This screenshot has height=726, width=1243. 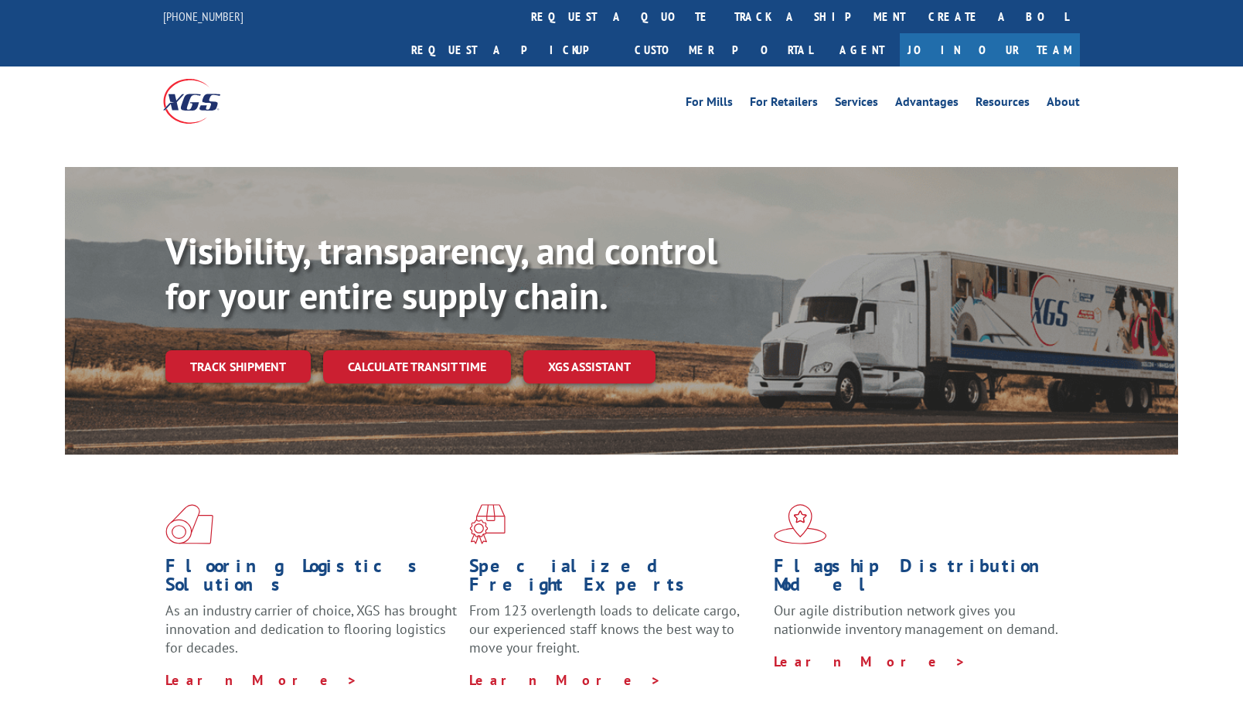 What do you see at coordinates (311, 628) in the screenshot?
I see `span: As an industry carrier of choice, XGS has brought innovation and dedication to flooring logistics...` at bounding box center [311, 628].